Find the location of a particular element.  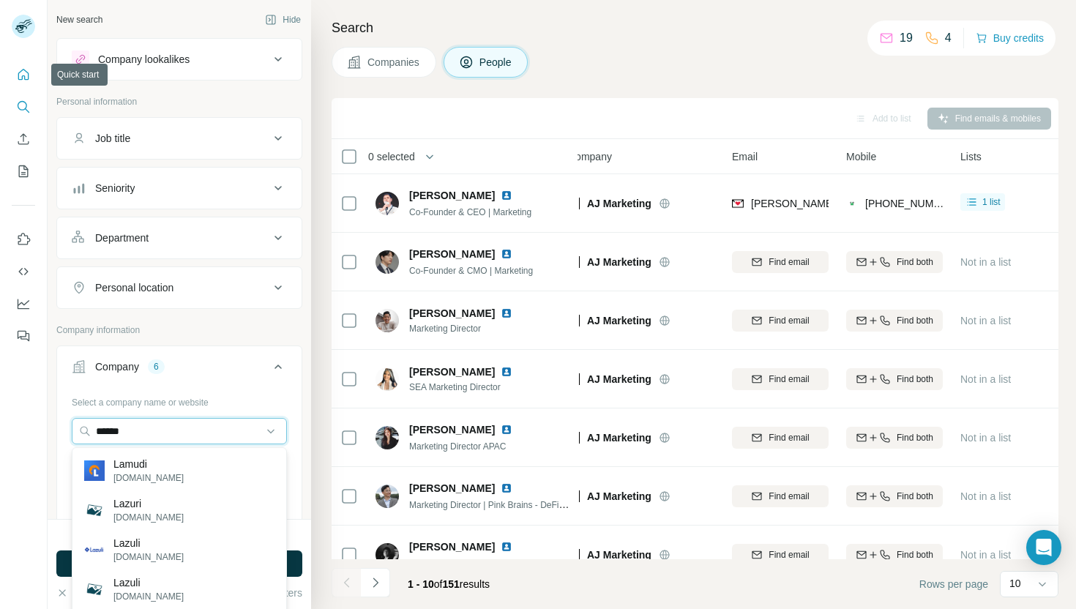

button: Dashboard is located at coordinates (23, 304).